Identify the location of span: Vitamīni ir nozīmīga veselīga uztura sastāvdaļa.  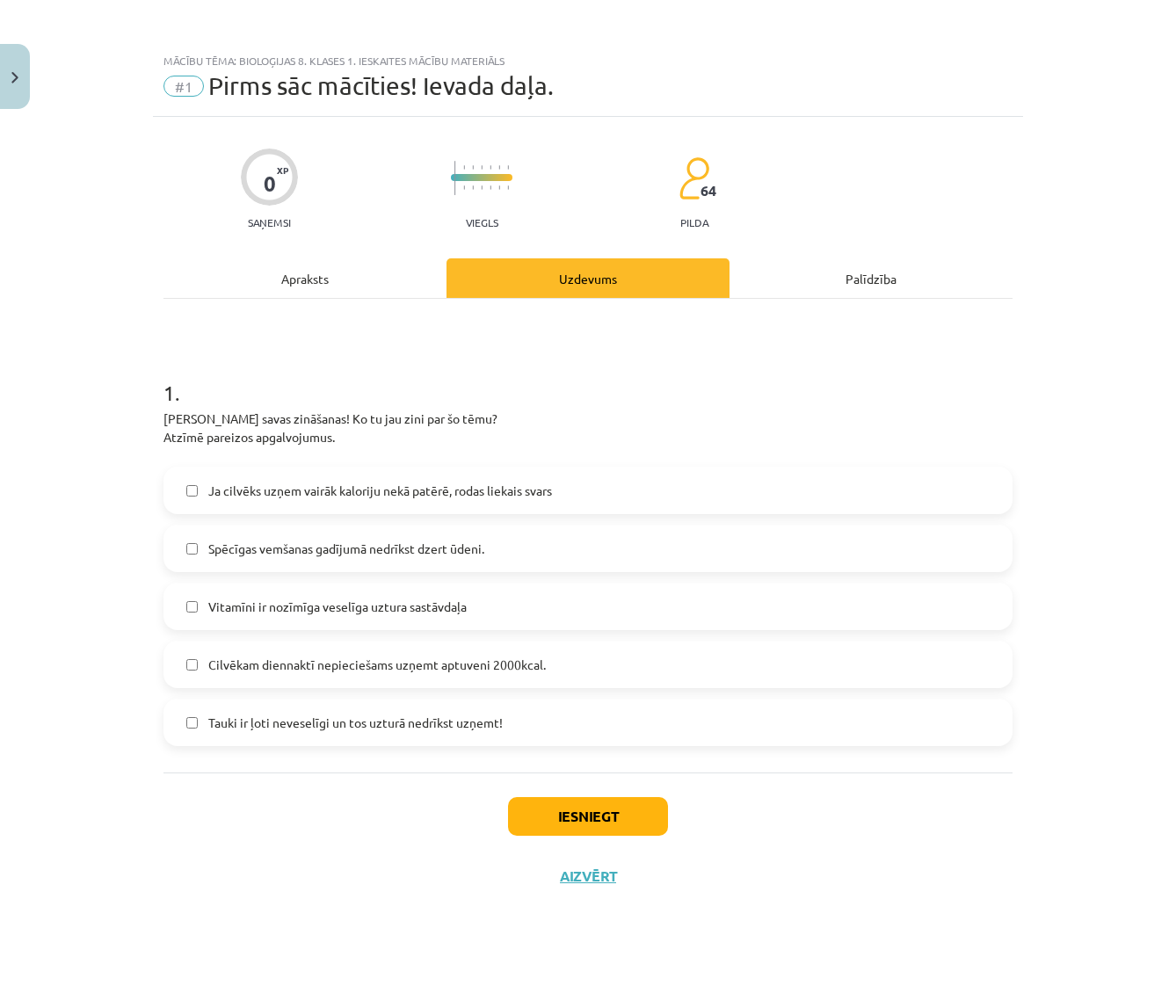
(338, 606).